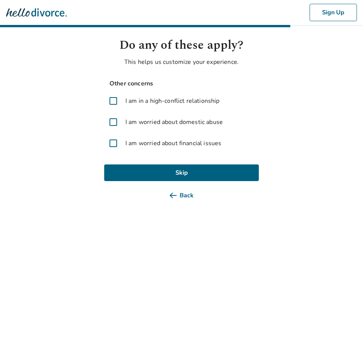 The image size is (363, 344). I want to click on button: Sign Up, so click(333, 12).